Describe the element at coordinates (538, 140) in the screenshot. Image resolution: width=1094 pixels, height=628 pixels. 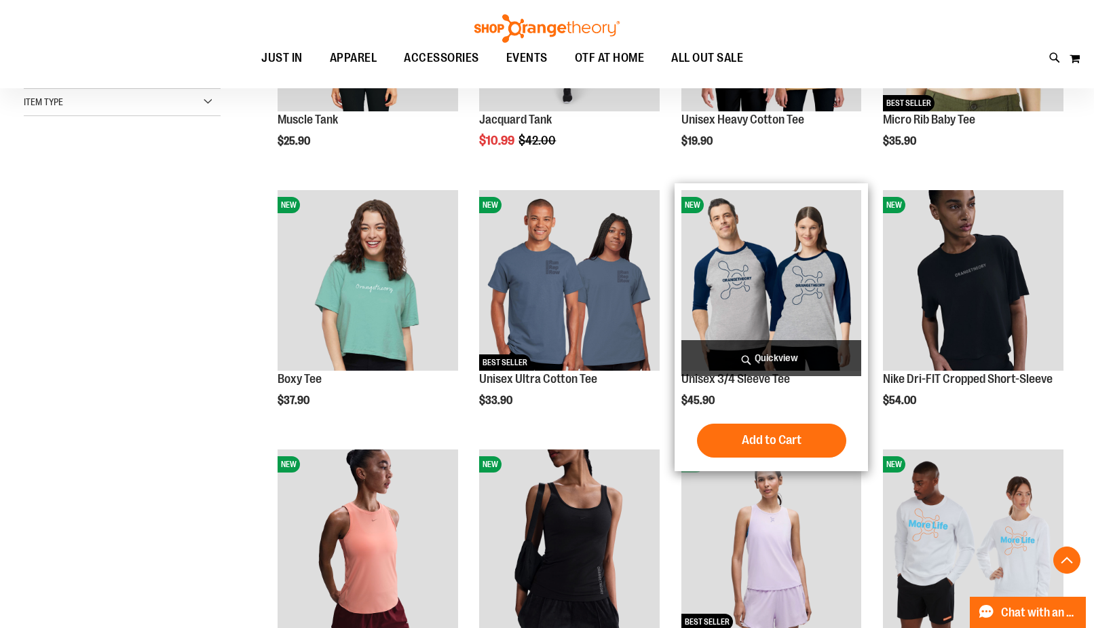
I see `span: $42.00` at that location.